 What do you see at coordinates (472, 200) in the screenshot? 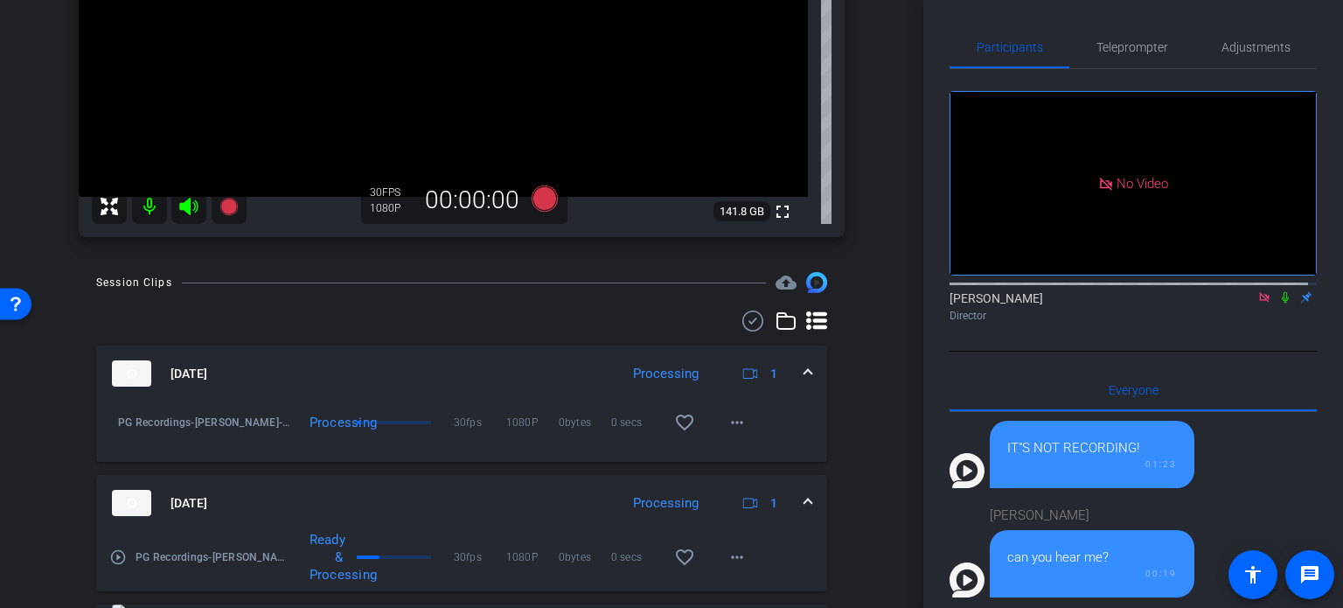
I see `div: 00:00:00` at bounding box center [472, 200].